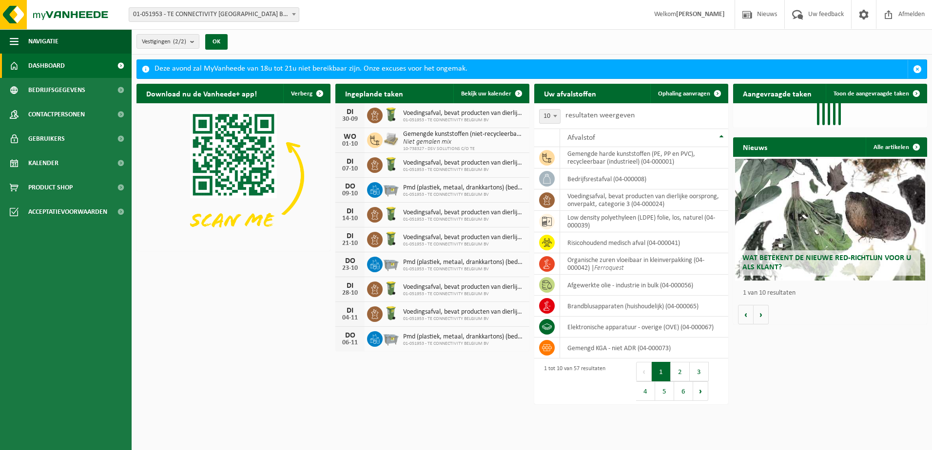  What do you see at coordinates (600, 116) in the screenshot?
I see `label: resultaten weergeven` at bounding box center [600, 116].